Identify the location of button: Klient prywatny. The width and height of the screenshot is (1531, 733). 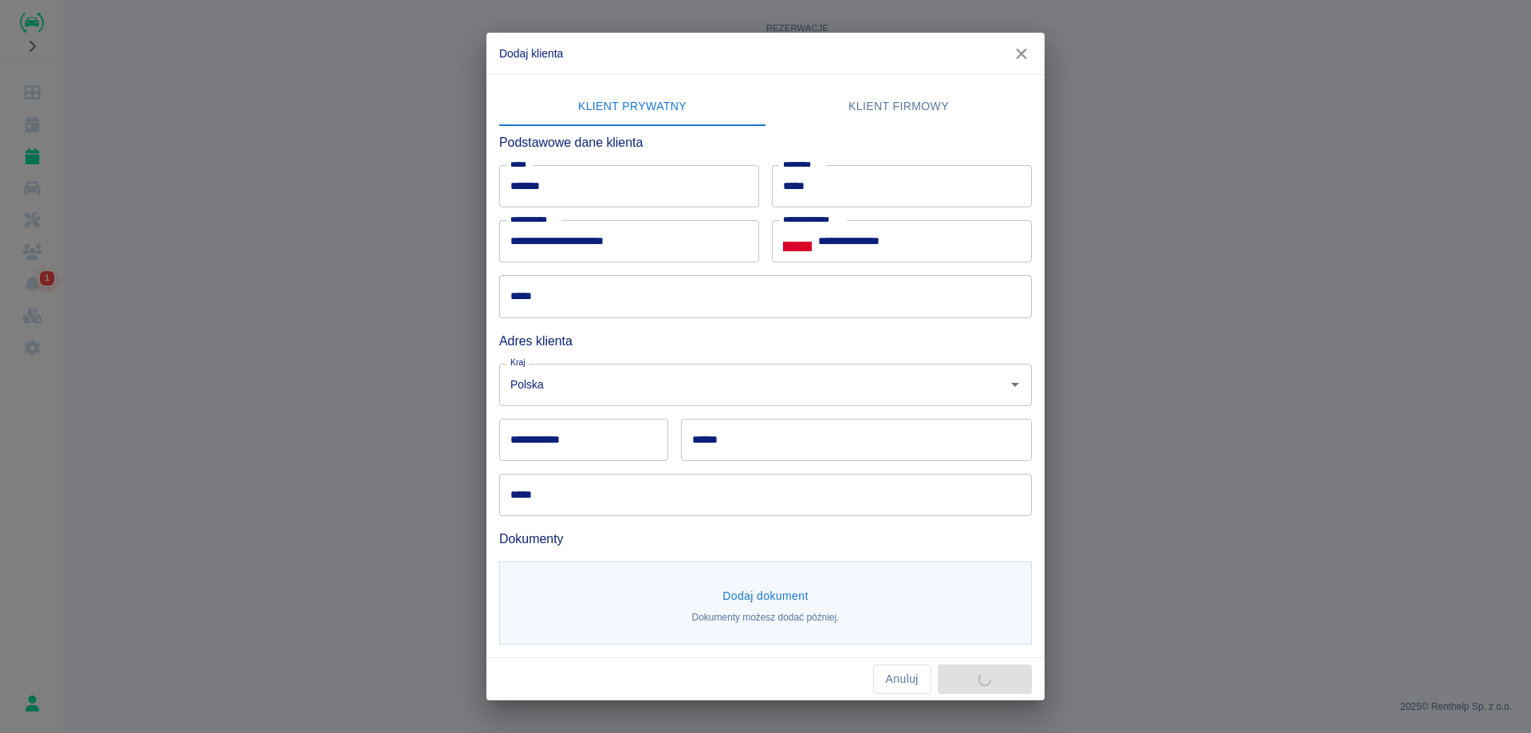
(632, 107).